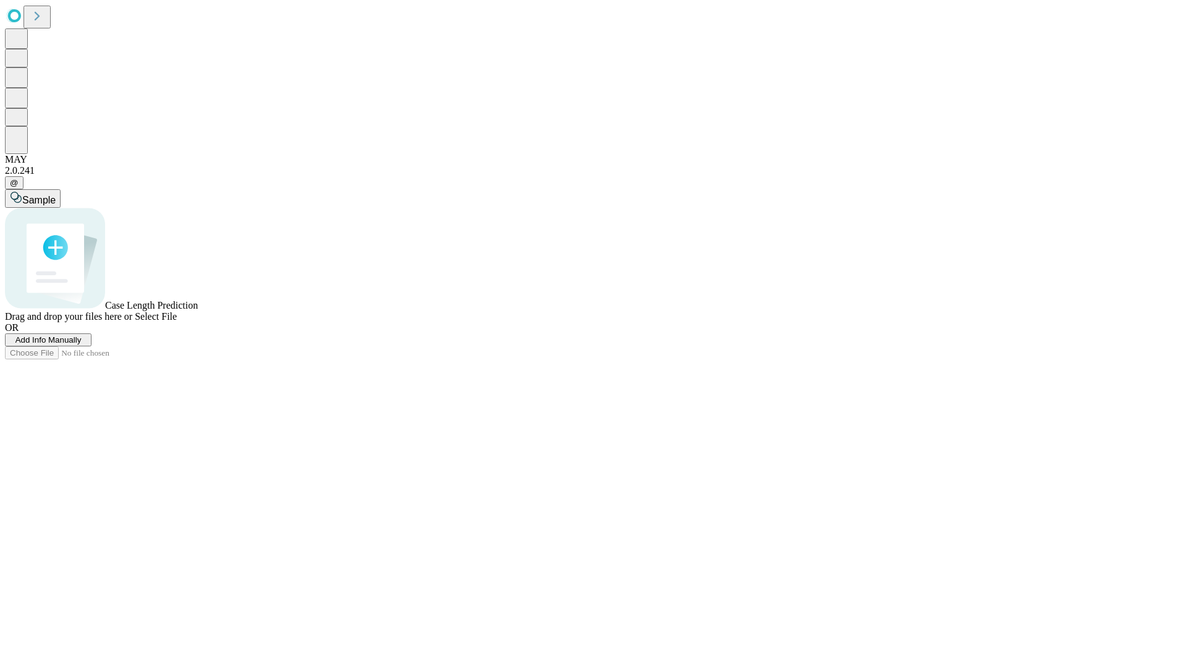 The height and width of the screenshot is (668, 1187). I want to click on span: Select File, so click(156, 316).